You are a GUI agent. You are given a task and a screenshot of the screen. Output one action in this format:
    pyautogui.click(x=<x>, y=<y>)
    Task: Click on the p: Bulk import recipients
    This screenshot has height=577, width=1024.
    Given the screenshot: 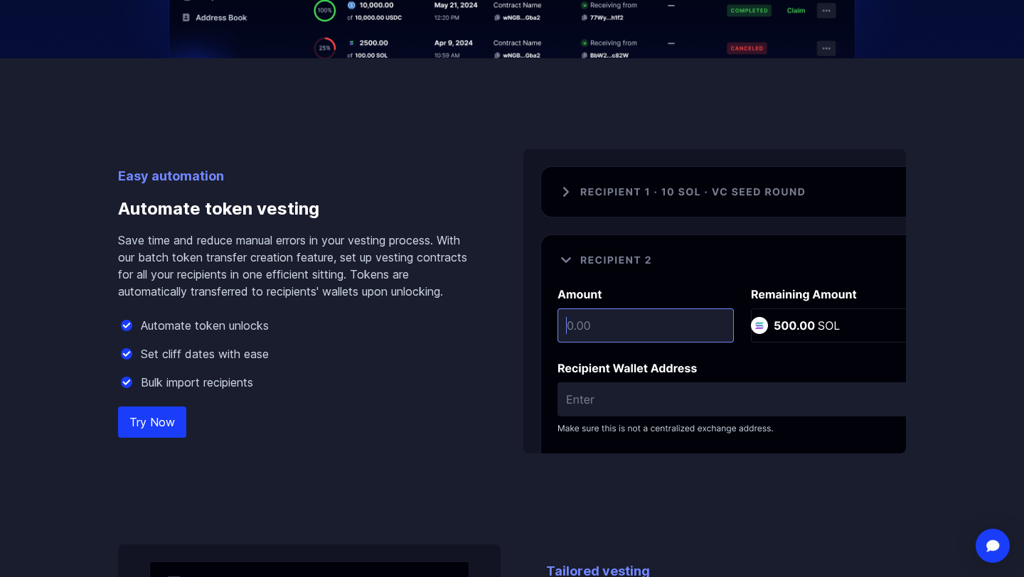 What is the action you would take?
    pyautogui.click(x=197, y=382)
    